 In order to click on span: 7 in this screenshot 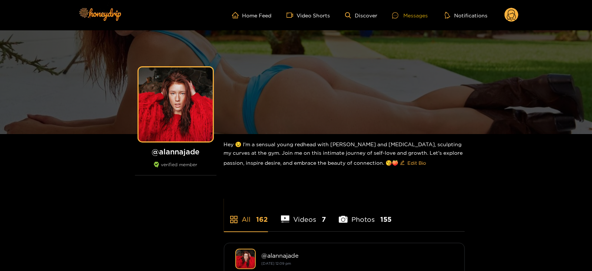, I will do `click(324, 219)`.